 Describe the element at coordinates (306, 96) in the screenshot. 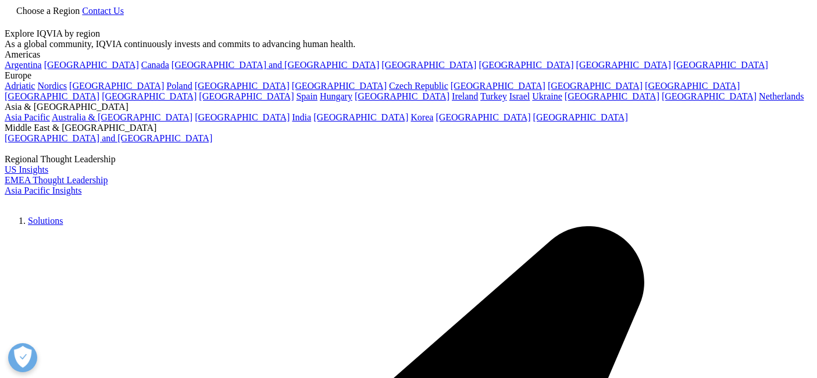

I see `a: Spain` at that location.